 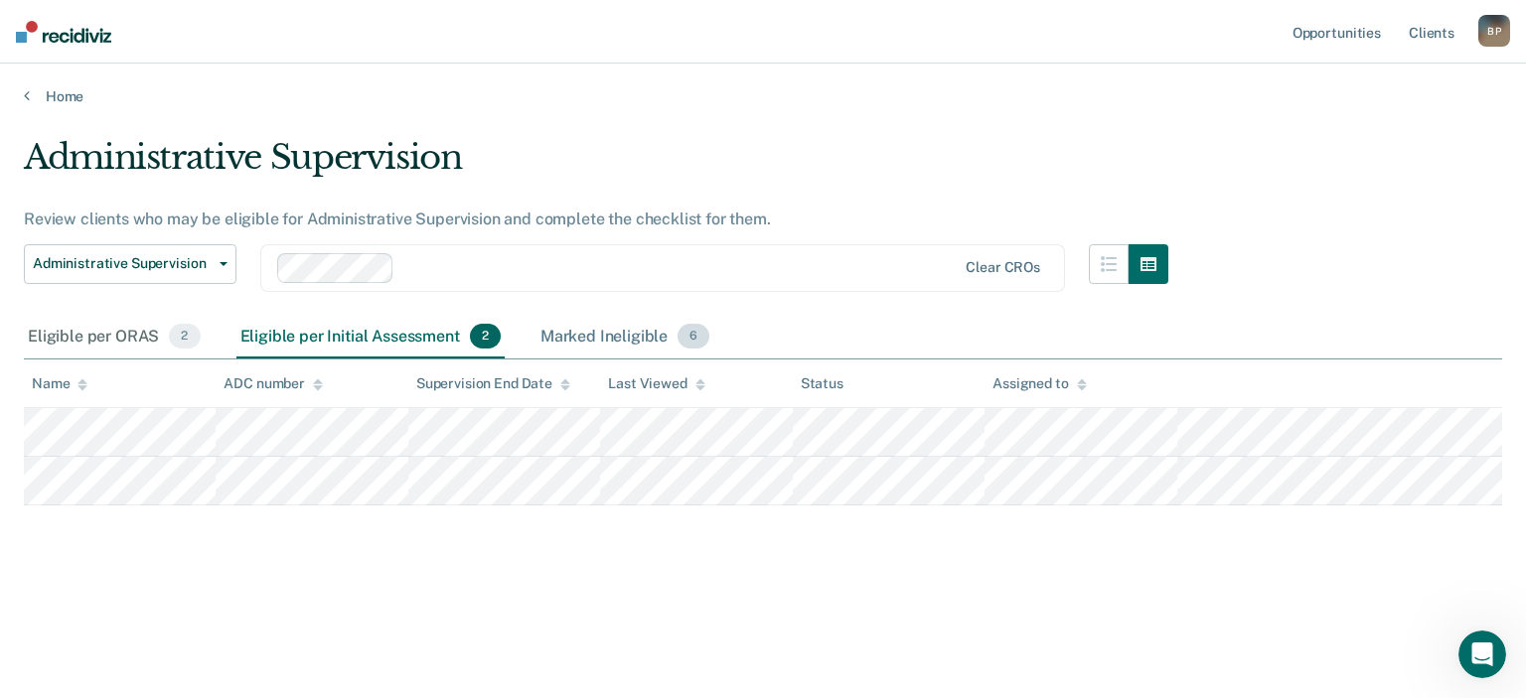 What do you see at coordinates (763, 96) in the screenshot?
I see `a: Home` at bounding box center [763, 96].